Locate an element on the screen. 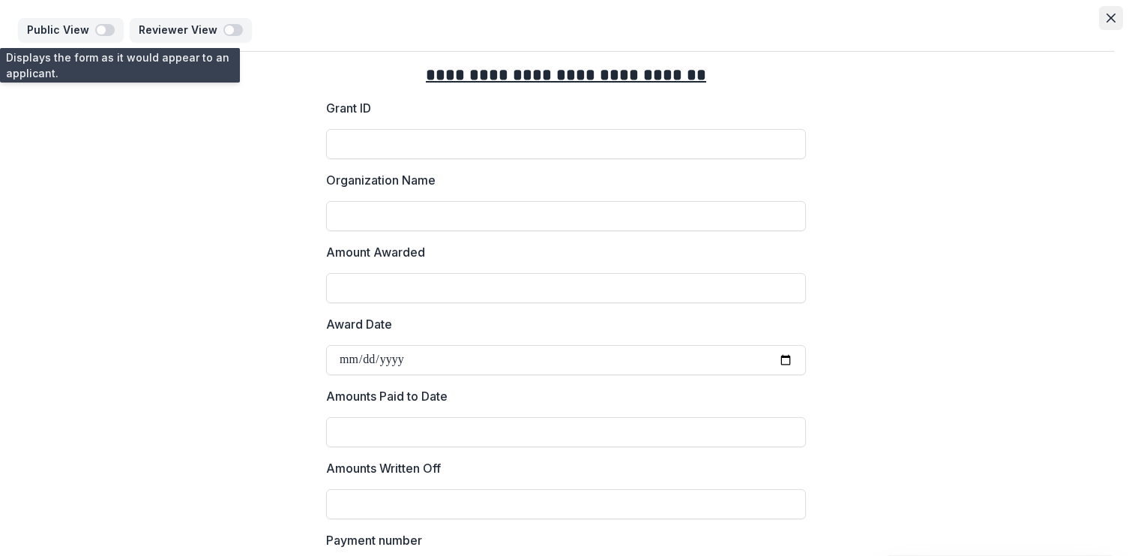 This screenshot has width=1132, height=556. p: Amount Awarded is located at coordinates (376, 252).